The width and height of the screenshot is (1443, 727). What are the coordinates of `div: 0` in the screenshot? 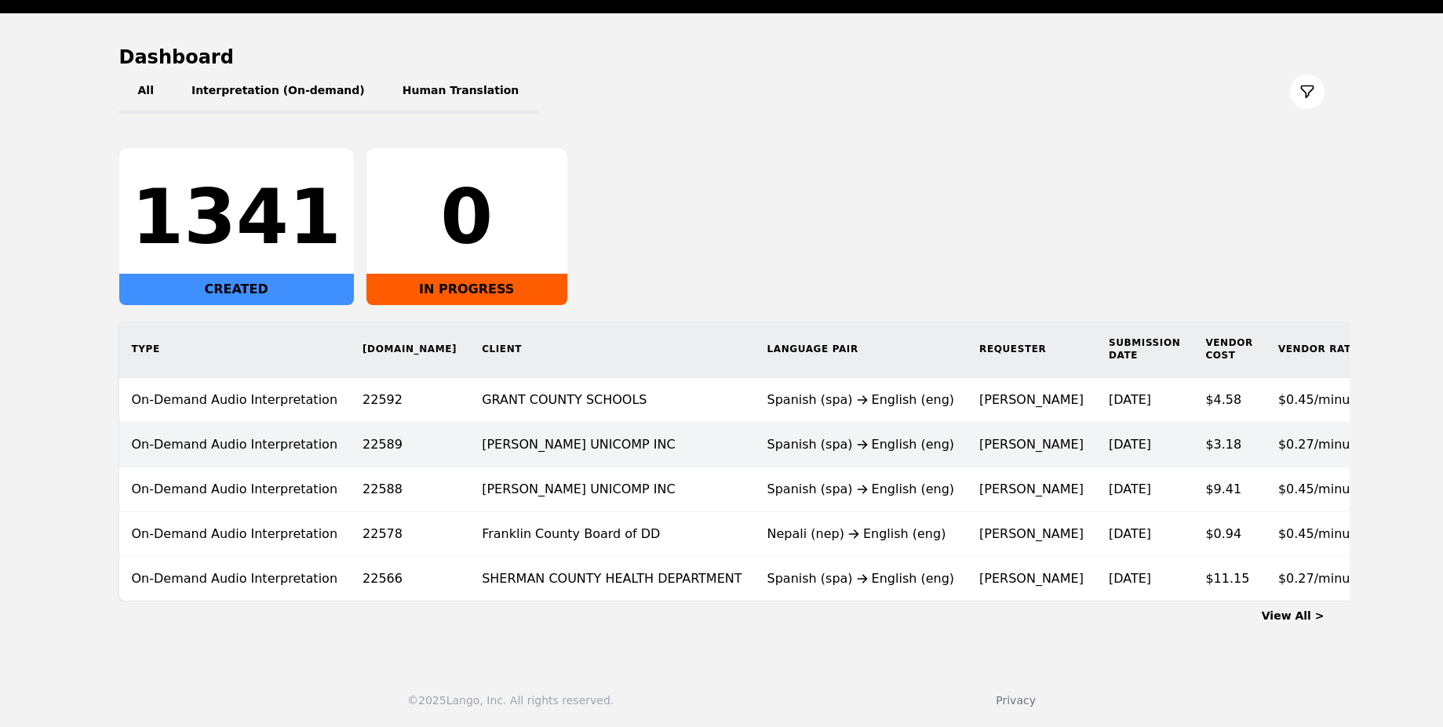 It's located at (467, 217).